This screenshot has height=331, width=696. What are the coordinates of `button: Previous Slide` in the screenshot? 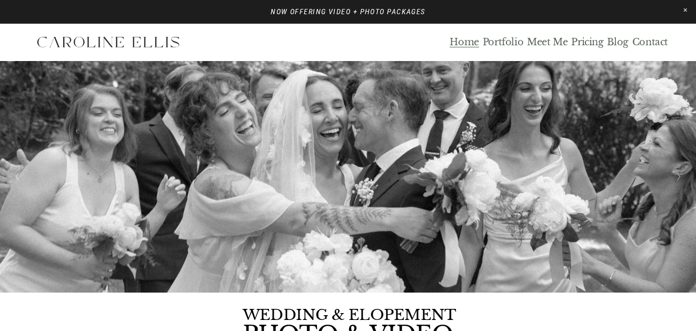 It's located at (17, 177).